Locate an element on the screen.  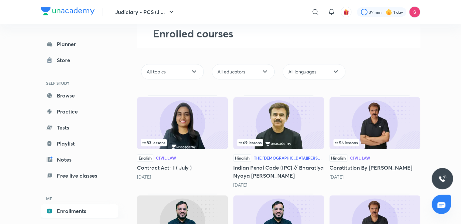
h6: SELF STUDY is located at coordinates (80, 83).